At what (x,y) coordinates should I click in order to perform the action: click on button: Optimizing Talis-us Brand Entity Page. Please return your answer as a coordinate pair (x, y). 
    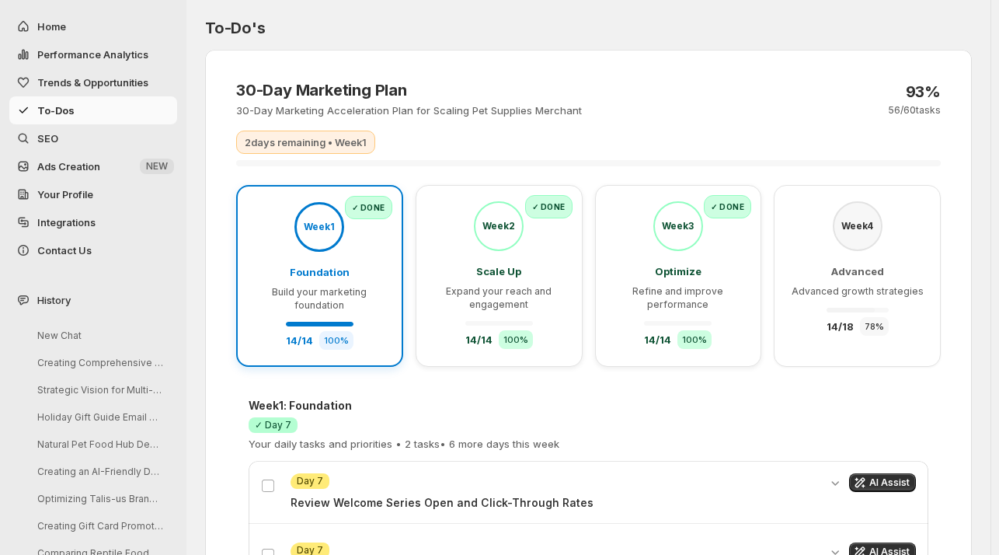
    Looking at the image, I should click on (99, 498).